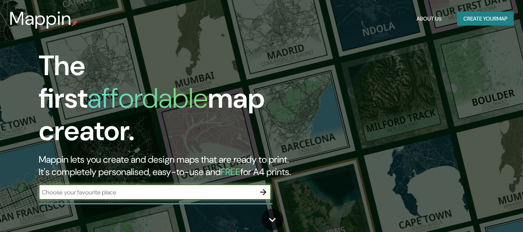 Image resolution: width=523 pixels, height=232 pixels. Describe the element at coordinates (147, 98) in the screenshot. I see `h1: affordable` at that location.